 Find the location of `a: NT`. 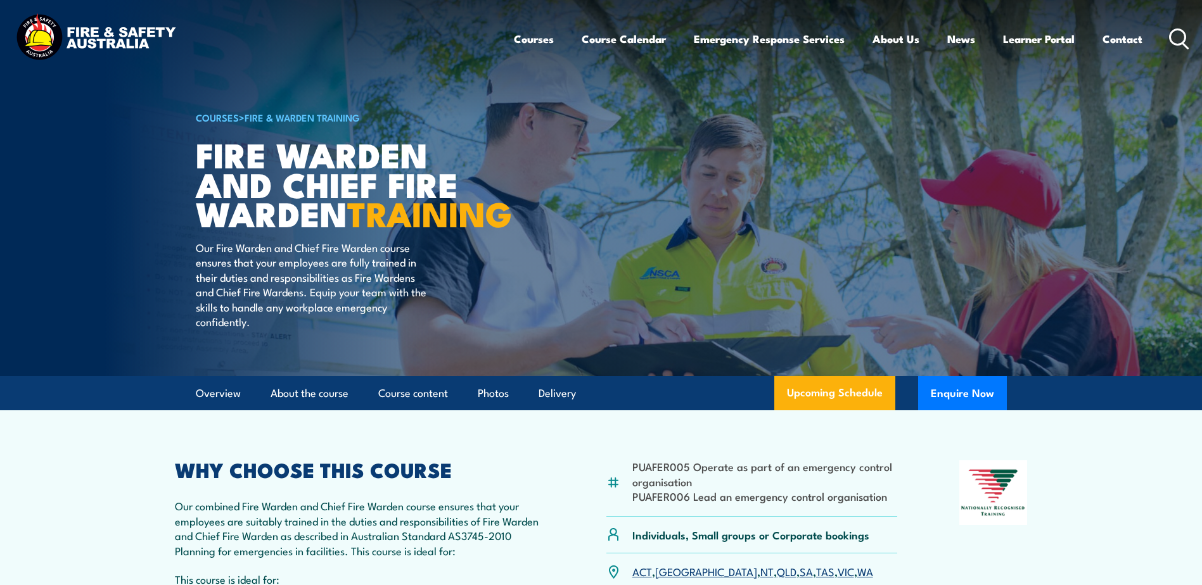

a: NT is located at coordinates (766, 571).